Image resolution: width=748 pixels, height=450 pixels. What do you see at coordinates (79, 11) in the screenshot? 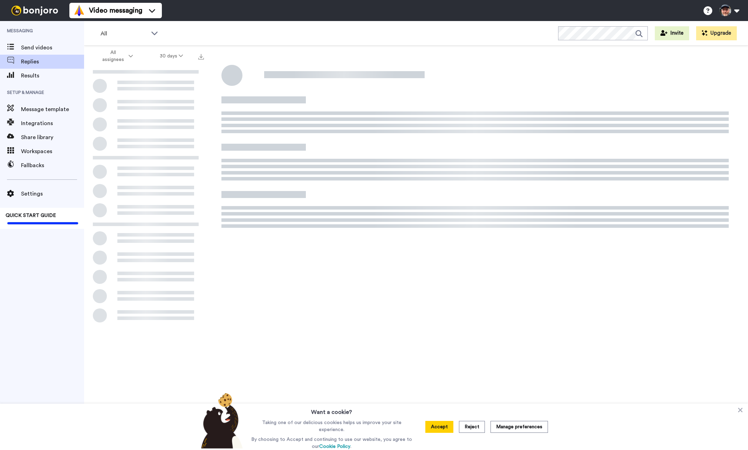
I see `img: vm-color.svg` at bounding box center [79, 11].